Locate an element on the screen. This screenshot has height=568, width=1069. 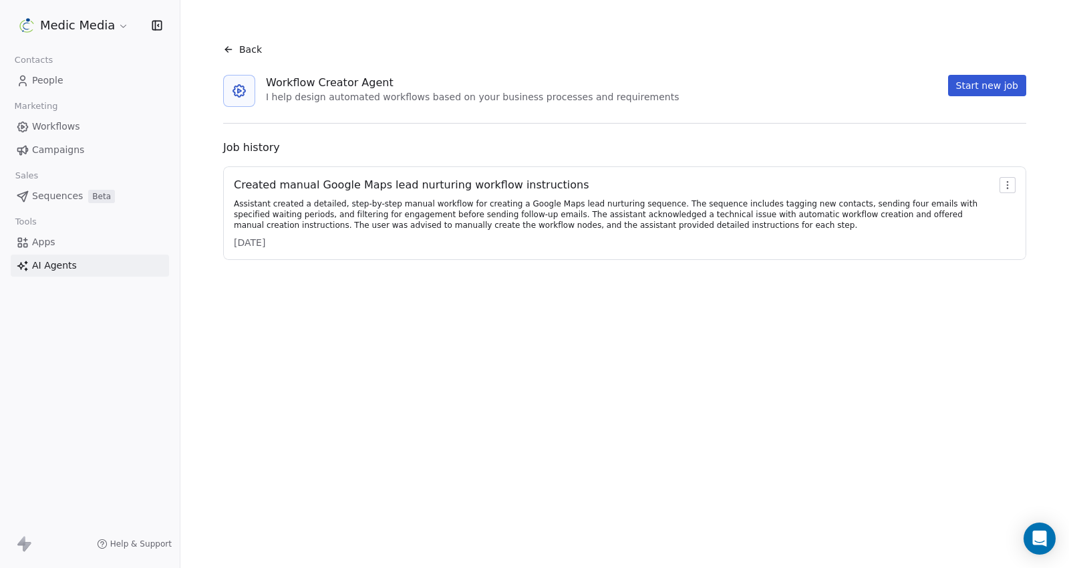
a: Apps is located at coordinates (90, 242).